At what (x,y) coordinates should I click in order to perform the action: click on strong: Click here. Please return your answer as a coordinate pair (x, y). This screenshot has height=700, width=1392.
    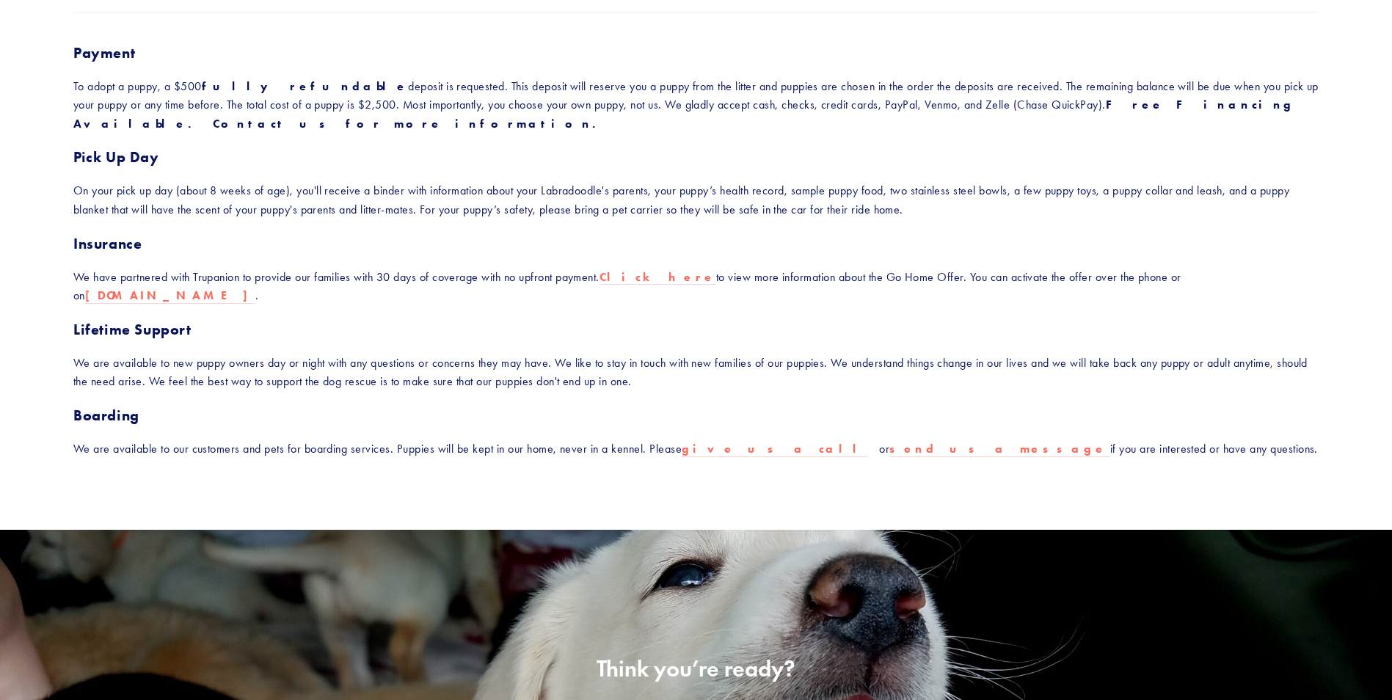
    Looking at the image, I should click on (657, 277).